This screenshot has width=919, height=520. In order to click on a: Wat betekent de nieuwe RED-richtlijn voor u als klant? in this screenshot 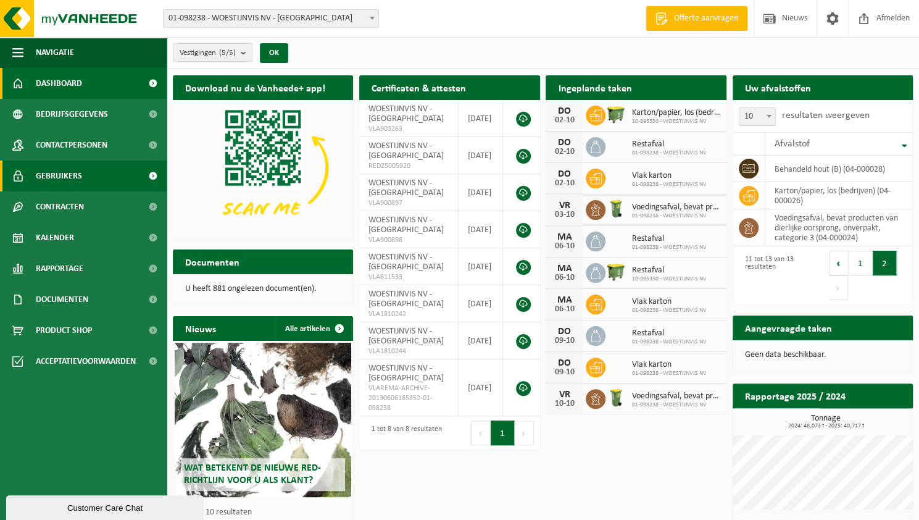, I will do `click(263, 420)`.